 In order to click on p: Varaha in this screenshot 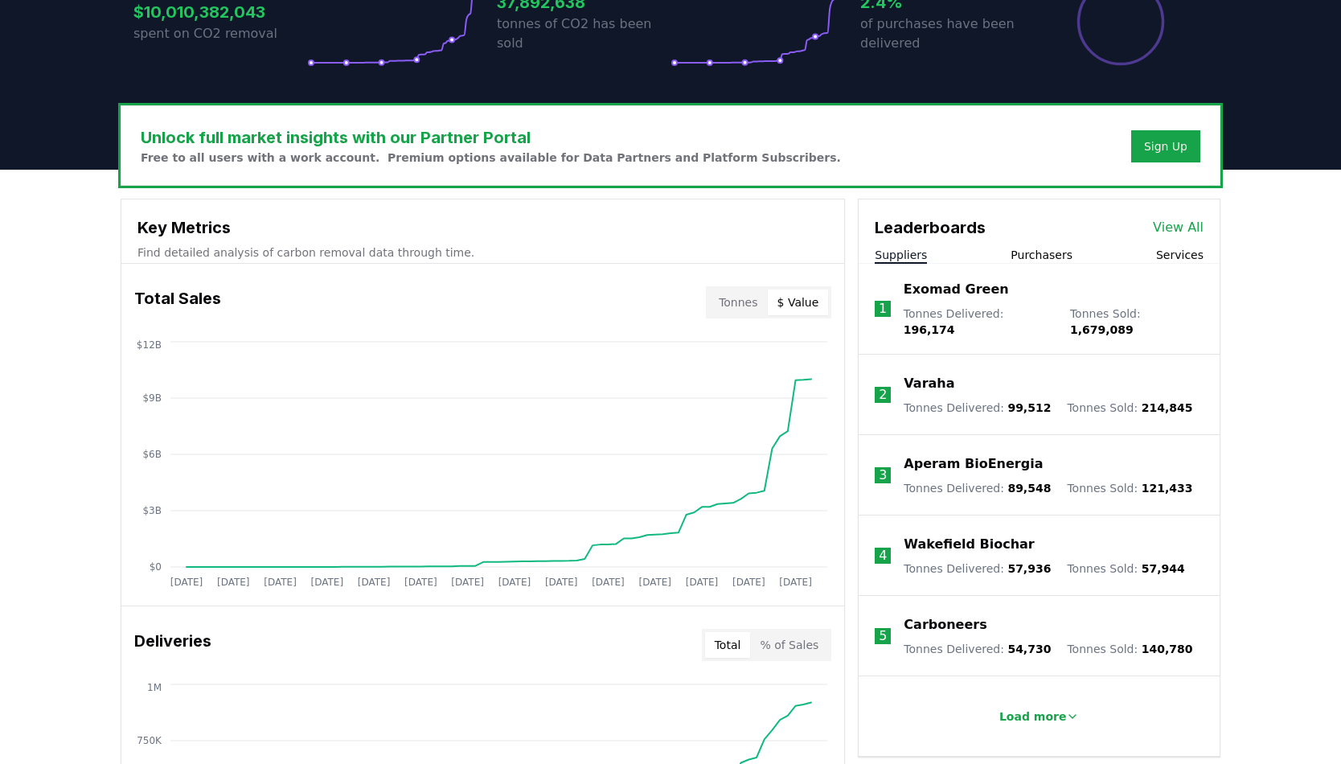, I will do `click(928, 383)`.